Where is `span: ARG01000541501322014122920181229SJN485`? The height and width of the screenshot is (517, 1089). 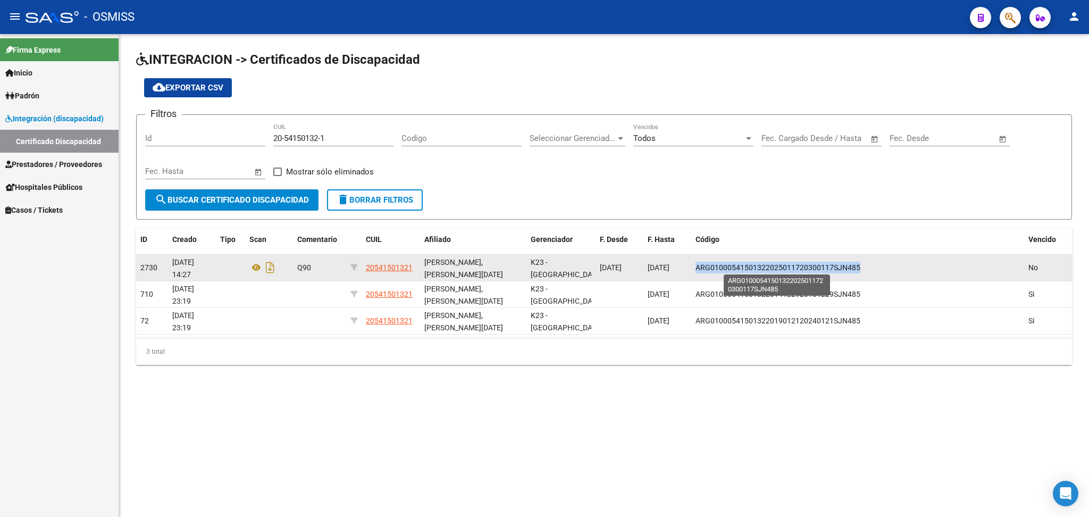 span: ARG01000541501322014122920181229SJN485 is located at coordinates (778, 294).